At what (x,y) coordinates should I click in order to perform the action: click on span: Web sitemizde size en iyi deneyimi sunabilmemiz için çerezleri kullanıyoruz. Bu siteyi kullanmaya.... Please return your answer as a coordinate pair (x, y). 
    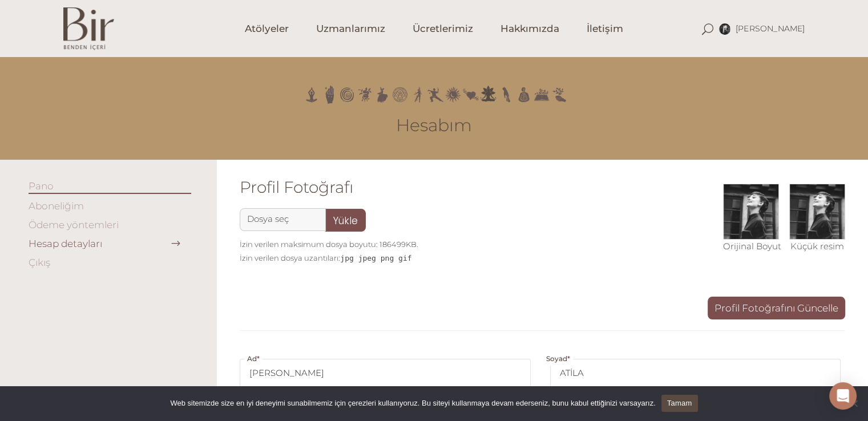
    Looking at the image, I should click on (413, 403).